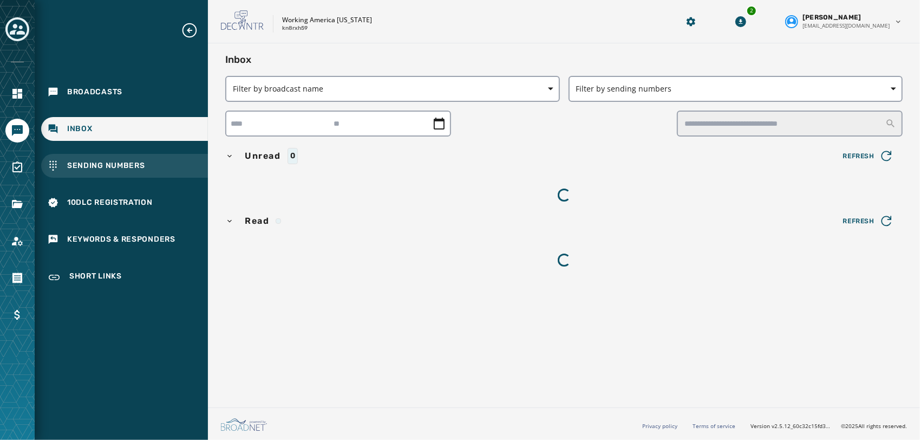  Describe the element at coordinates (736, 89) in the screenshot. I see `button: Filter by sending numbers` at that location.